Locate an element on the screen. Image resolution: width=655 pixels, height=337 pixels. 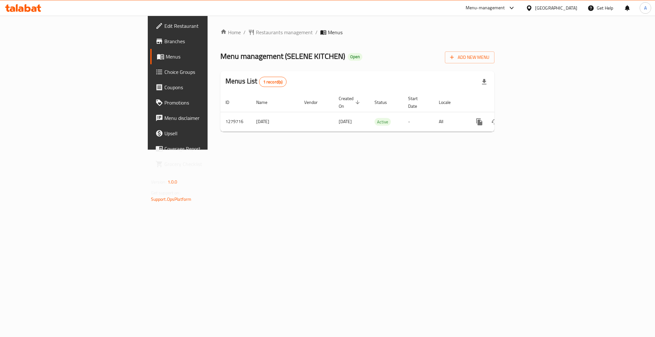
span: 1.0.0 is located at coordinates (172, 182).